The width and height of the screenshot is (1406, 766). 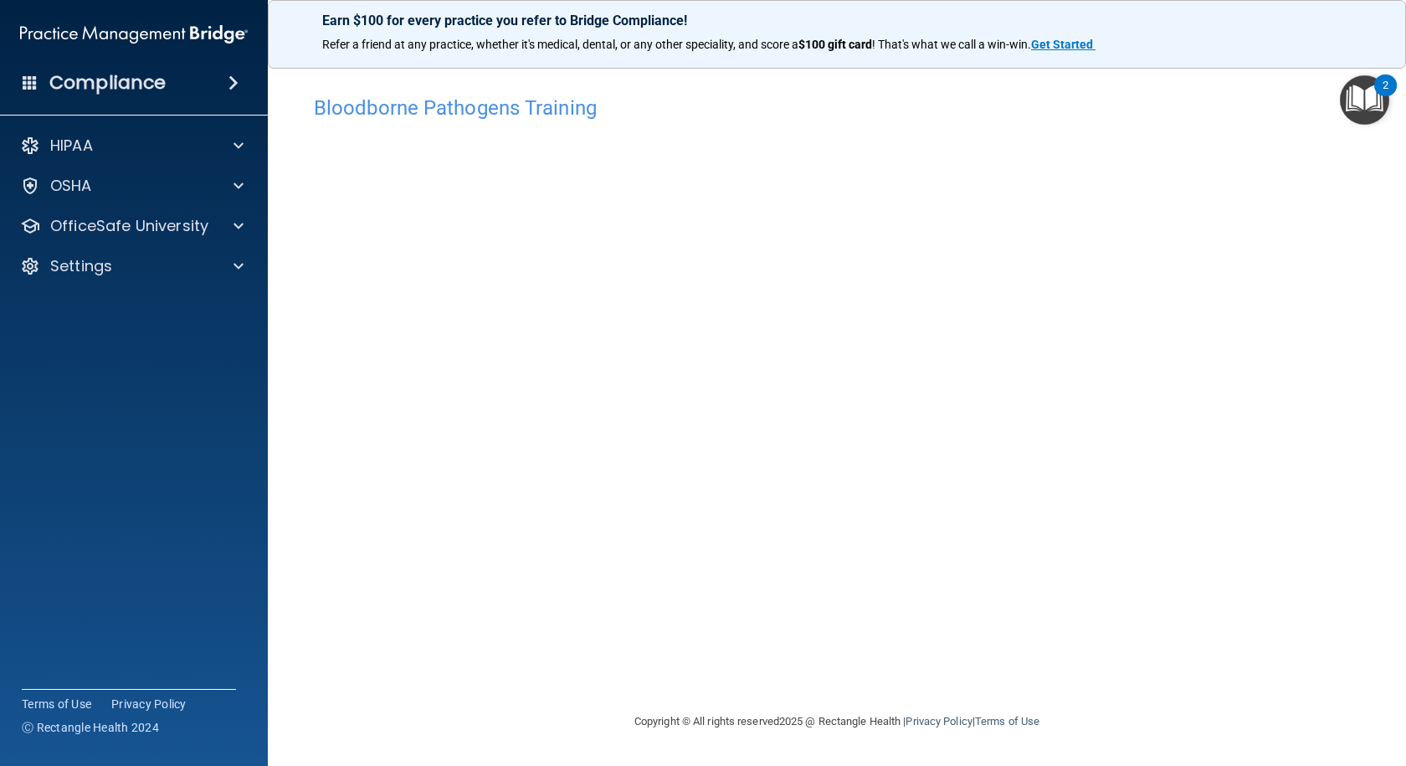 What do you see at coordinates (837, 20) in the screenshot?
I see `p: Earn $100 for every practice you refer to Bridge Compliance!` at bounding box center [837, 20].